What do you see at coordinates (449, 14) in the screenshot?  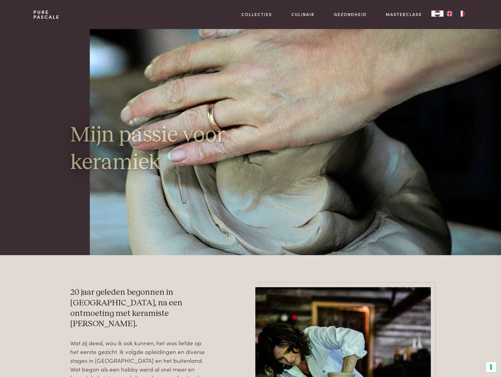 I see `aside: Language selected: Nederlands` at bounding box center [449, 14].